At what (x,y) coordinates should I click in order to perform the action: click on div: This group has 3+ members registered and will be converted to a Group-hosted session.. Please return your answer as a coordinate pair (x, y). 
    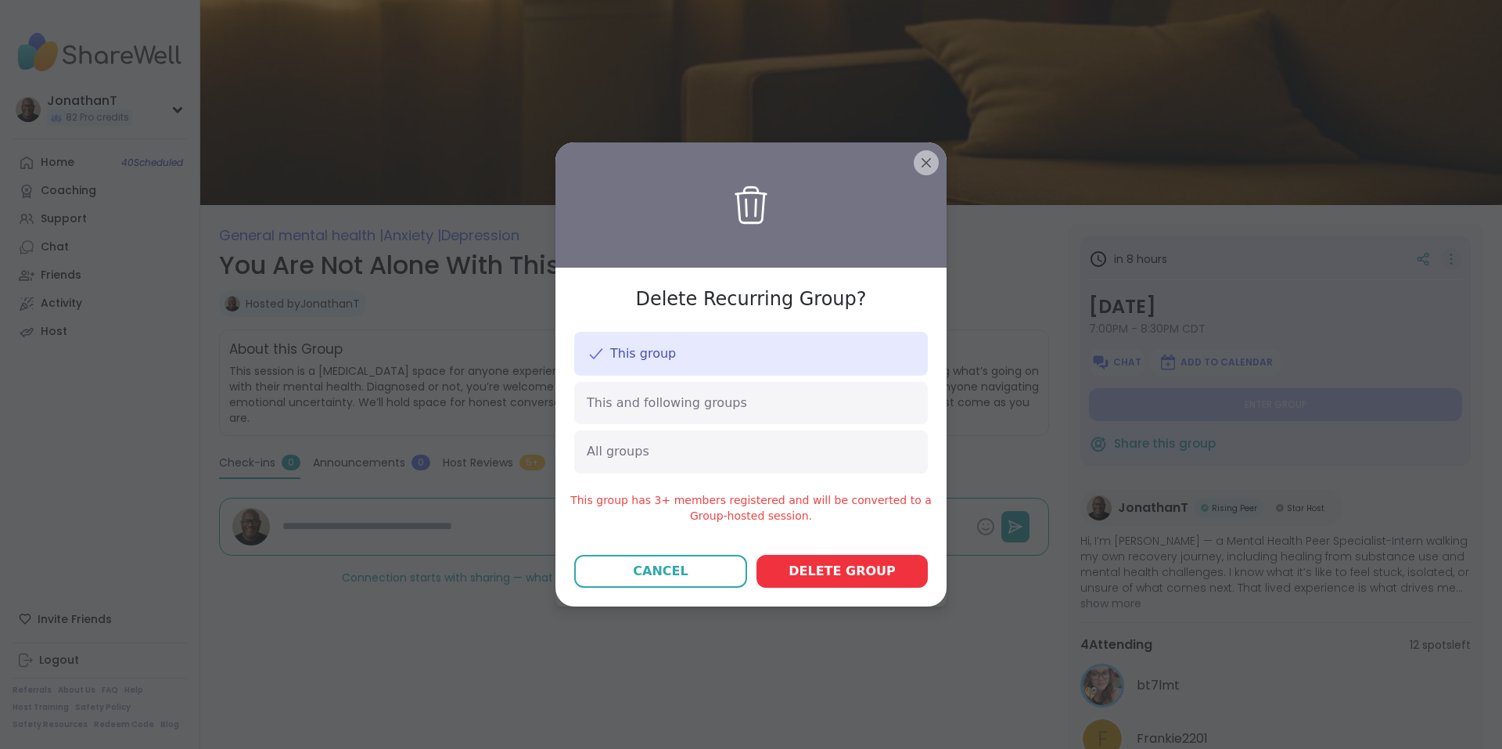
    Looking at the image, I should click on (751, 508).